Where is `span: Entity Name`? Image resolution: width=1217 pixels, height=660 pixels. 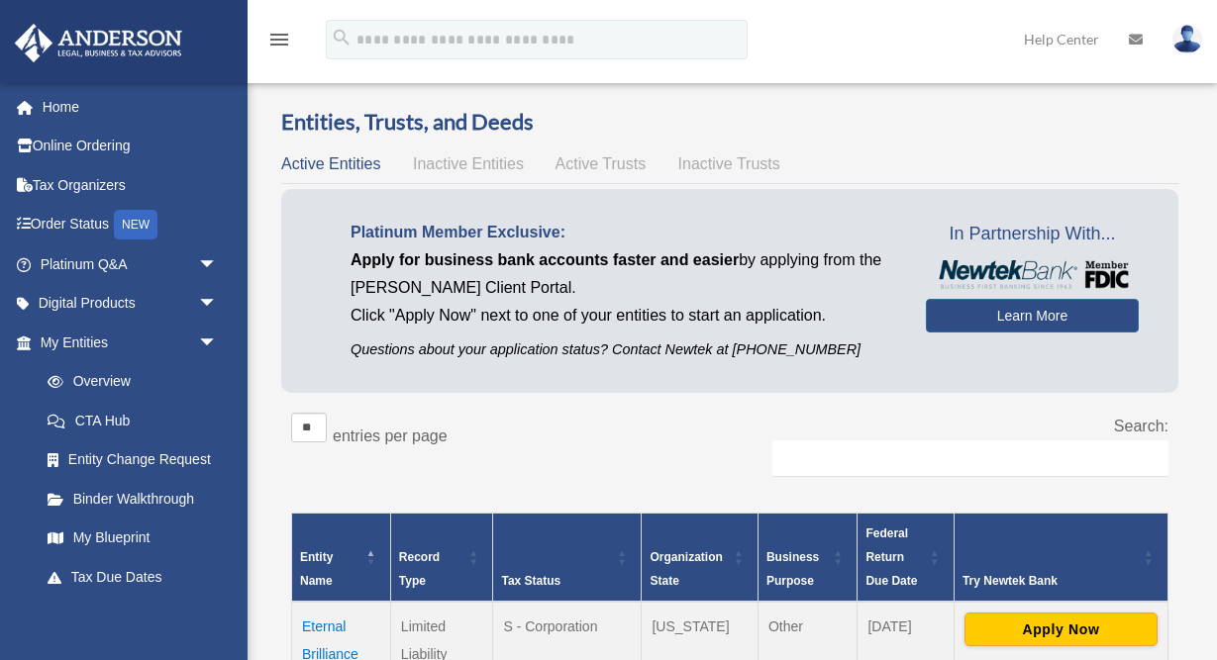
span: Entity Name is located at coordinates (316, 569).